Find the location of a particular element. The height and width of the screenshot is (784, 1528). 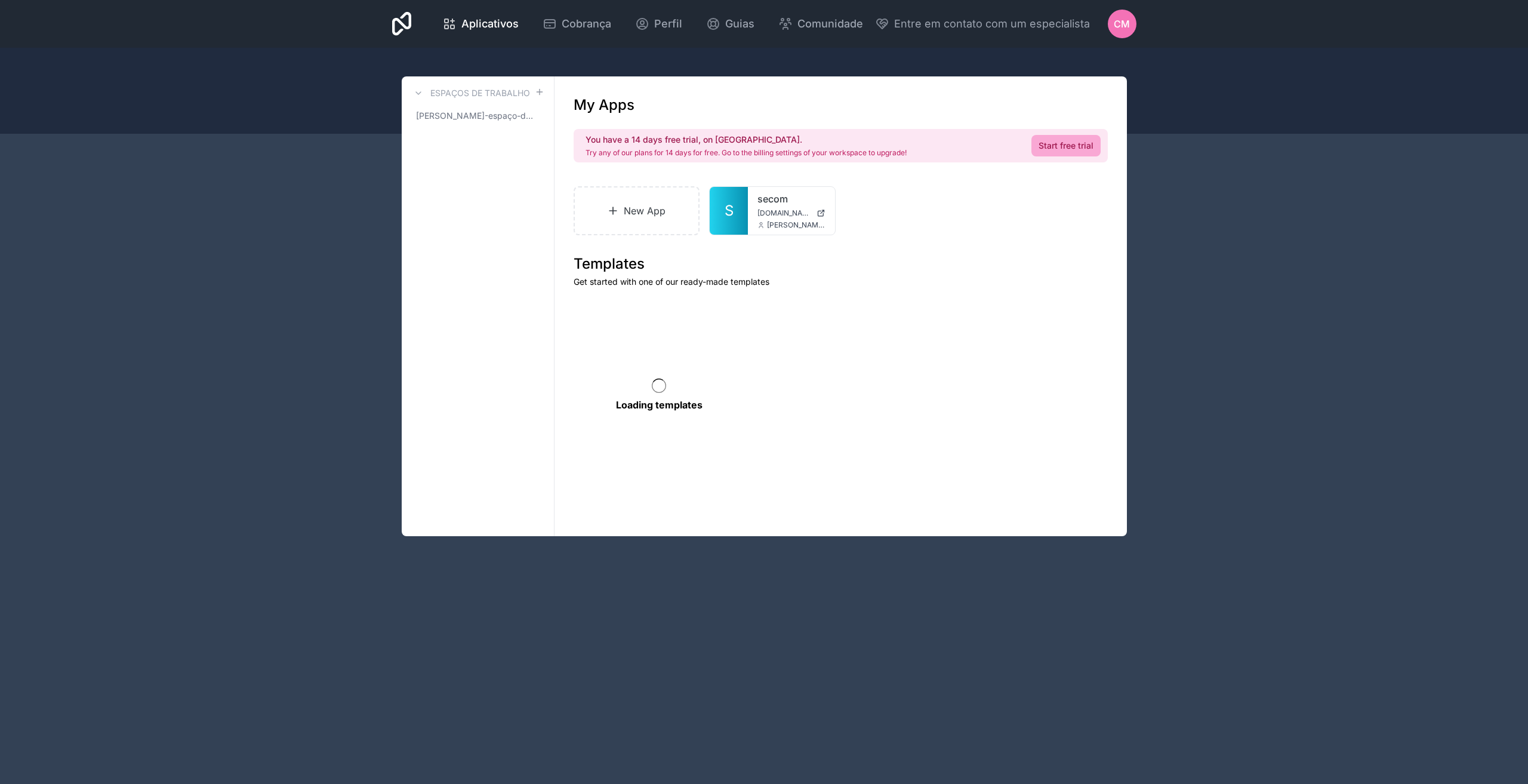

font: Entre em contato com um especialista is located at coordinates (992, 23).